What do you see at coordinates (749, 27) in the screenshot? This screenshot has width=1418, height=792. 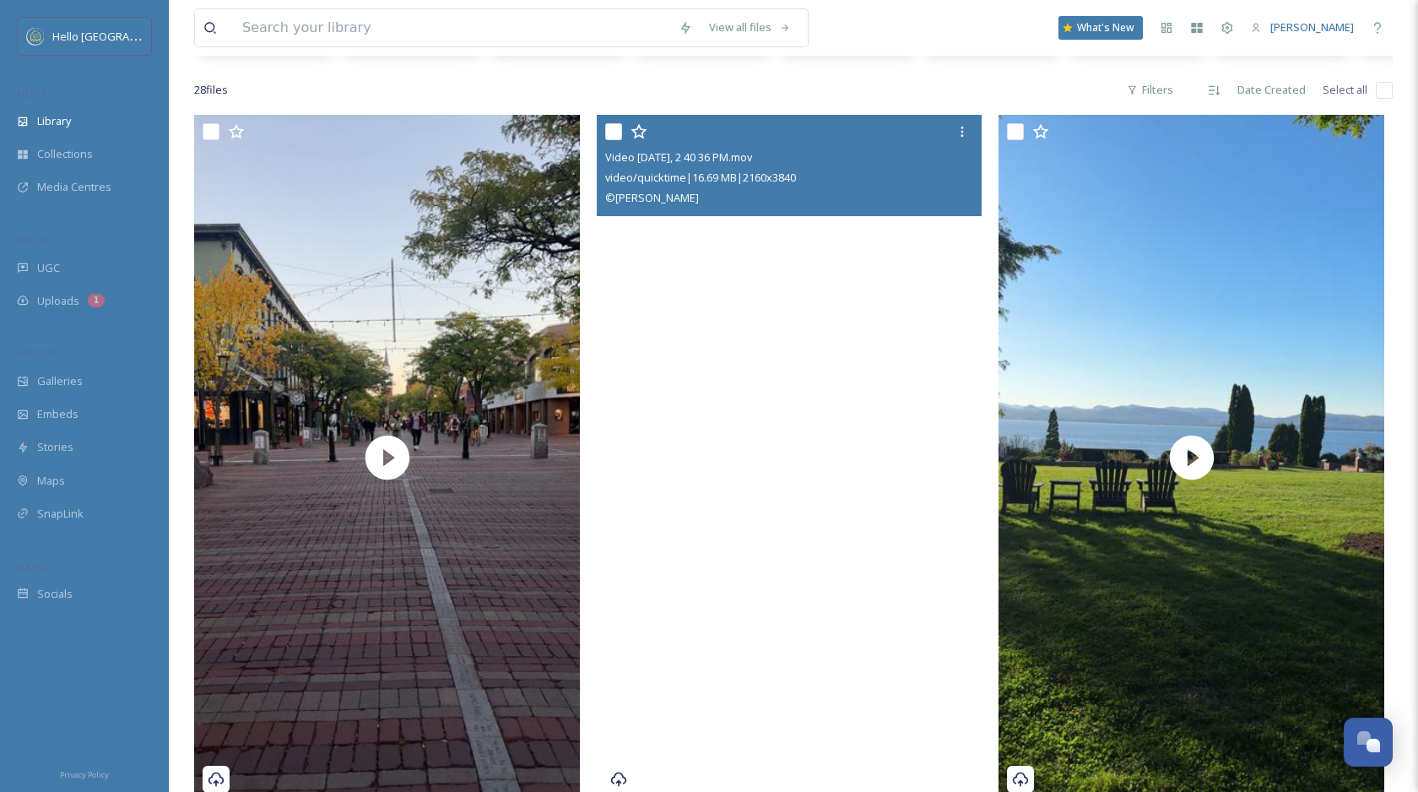 I see `div: View all files` at bounding box center [749, 27].